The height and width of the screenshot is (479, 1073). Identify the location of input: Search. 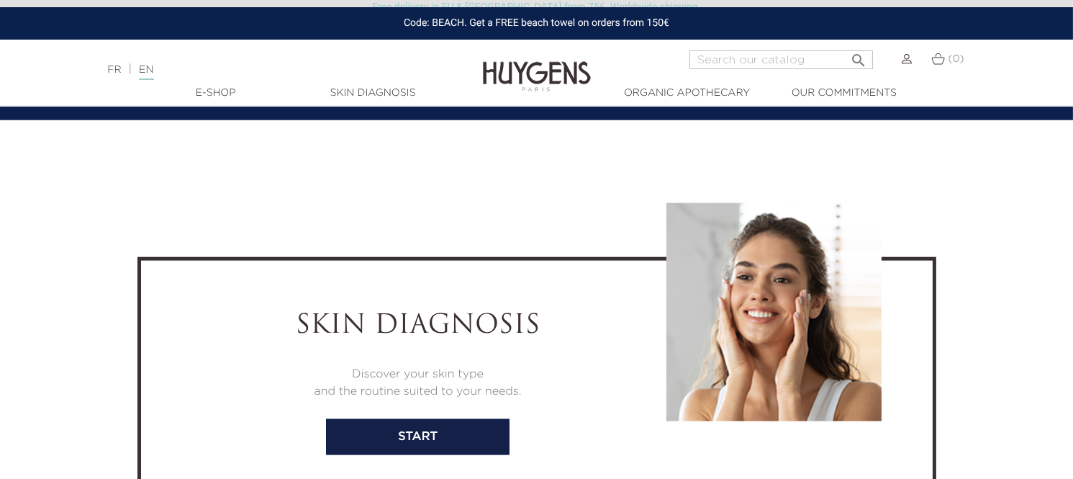
(781, 60).